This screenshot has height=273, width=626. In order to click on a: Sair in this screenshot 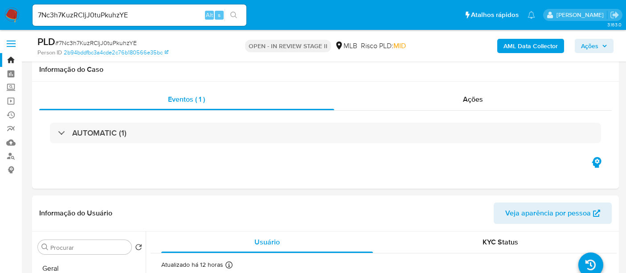, I will do `click(614, 15)`.